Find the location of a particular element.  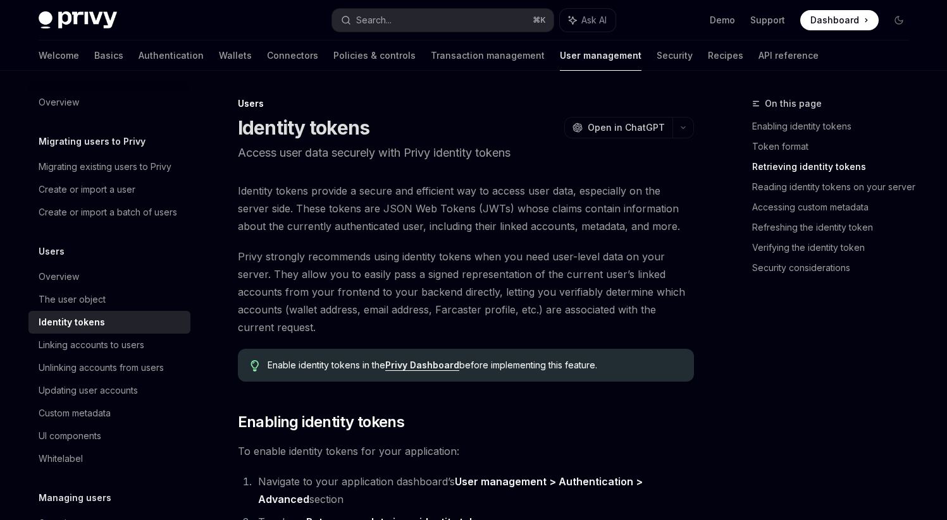

p: Access user data securely with Privy identity tokens is located at coordinates (465, 153).